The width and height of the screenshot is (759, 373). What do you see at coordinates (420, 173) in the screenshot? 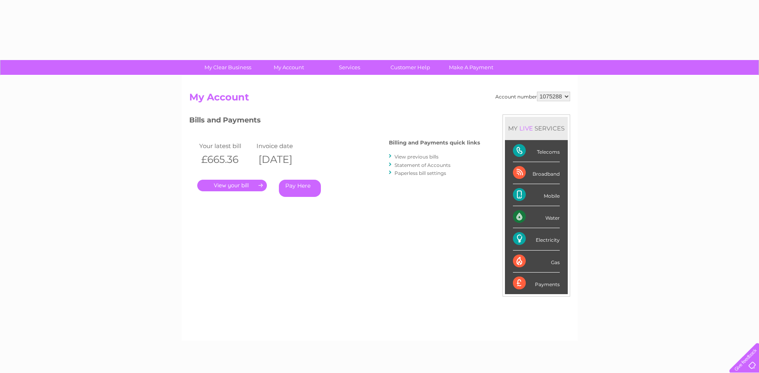
I see `a: Paperless bill settings` at bounding box center [420, 173].